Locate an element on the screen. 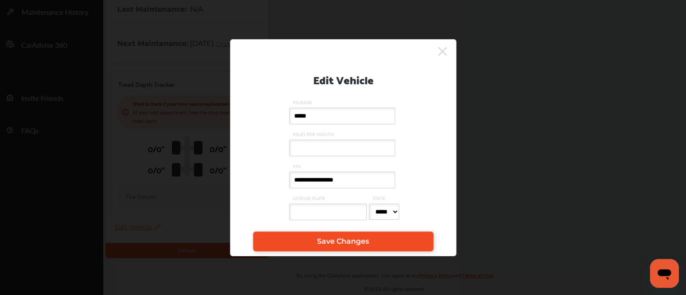  span: STATE is located at coordinates (385, 198).